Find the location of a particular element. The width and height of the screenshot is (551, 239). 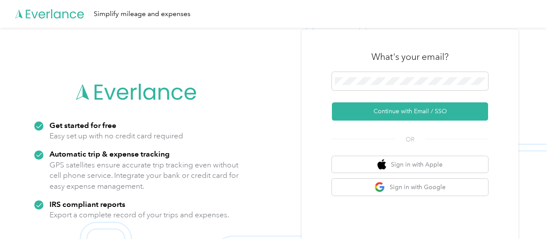

p: Export a complete record of your trips and expenses. is located at coordinates (139, 215).